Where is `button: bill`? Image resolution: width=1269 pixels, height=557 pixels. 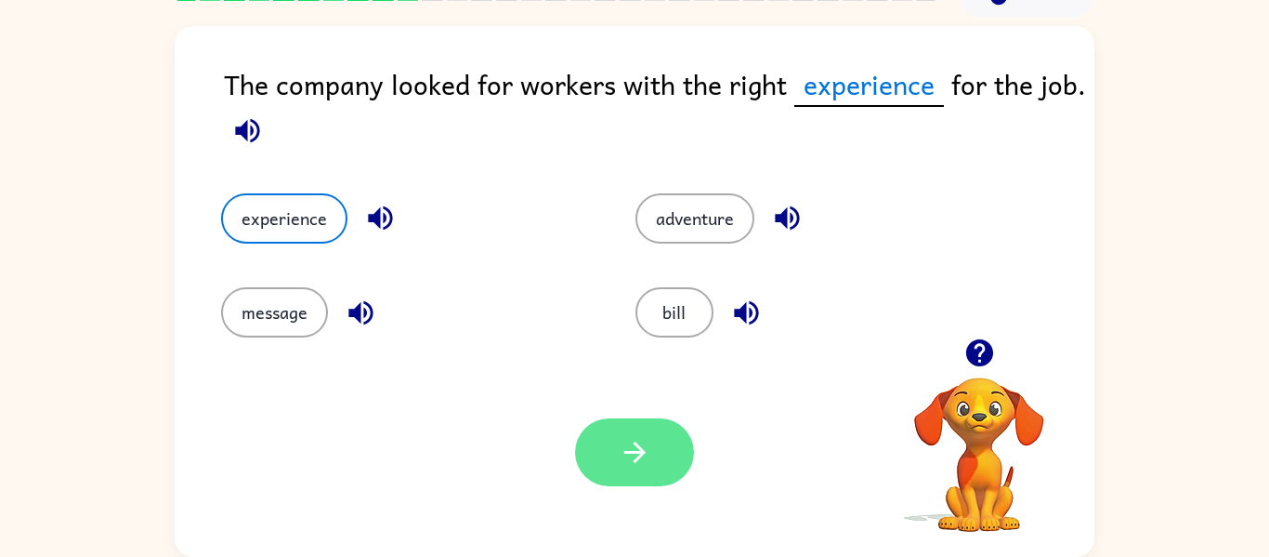 button: bill is located at coordinates (675, 312).